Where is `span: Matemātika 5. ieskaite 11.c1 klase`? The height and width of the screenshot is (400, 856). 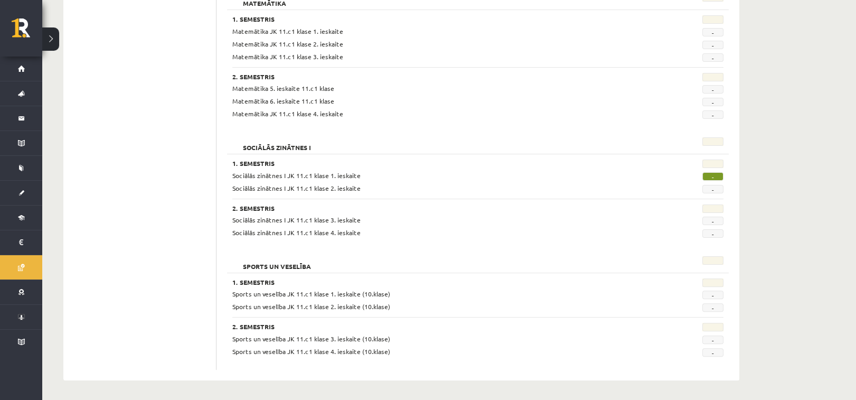 span: Matemātika 5. ieskaite 11.c1 klase is located at coordinates (283, 88).